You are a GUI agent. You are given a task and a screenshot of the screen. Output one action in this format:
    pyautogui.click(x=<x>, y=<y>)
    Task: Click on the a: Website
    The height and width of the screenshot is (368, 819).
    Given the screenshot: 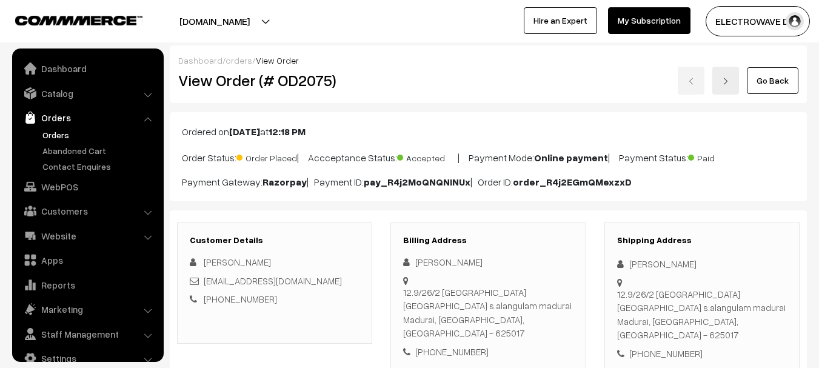 What is the action you would take?
    pyautogui.click(x=87, y=236)
    